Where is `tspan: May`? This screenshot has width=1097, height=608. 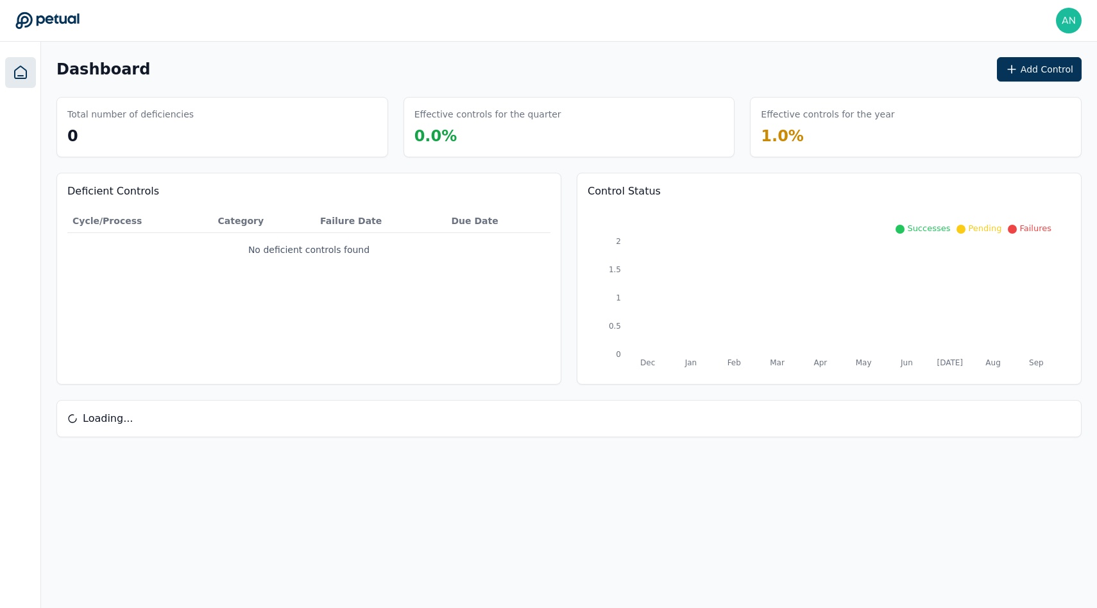
tspan: May is located at coordinates (864, 363).